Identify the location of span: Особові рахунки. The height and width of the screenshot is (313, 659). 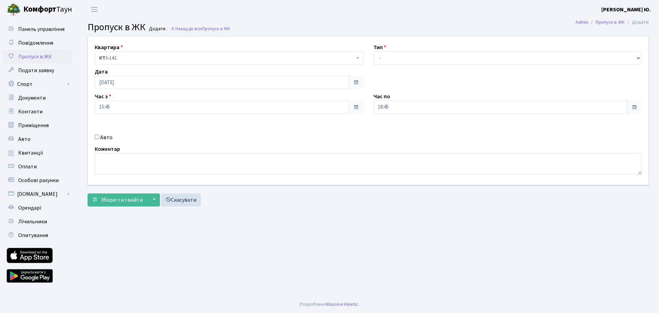
(38, 180).